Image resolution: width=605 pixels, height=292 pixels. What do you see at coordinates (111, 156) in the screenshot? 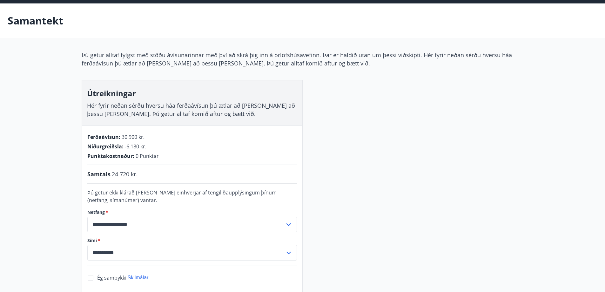
I see `span: Punktakostnaður :` at bounding box center [111, 156].